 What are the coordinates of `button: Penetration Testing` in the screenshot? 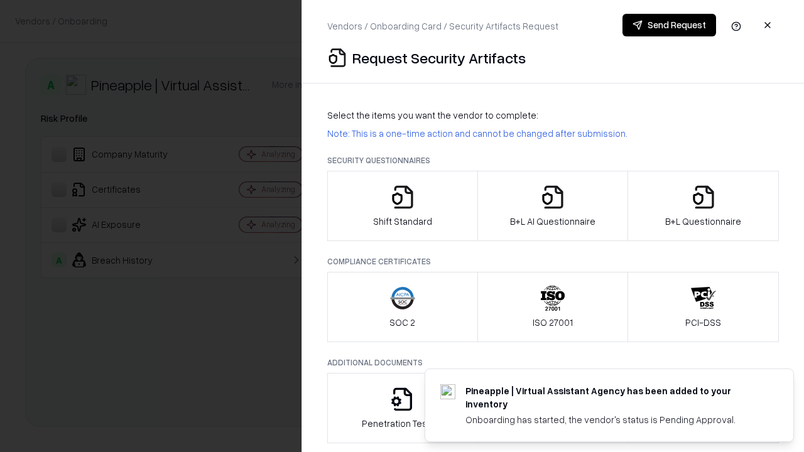 It's located at (403, 408).